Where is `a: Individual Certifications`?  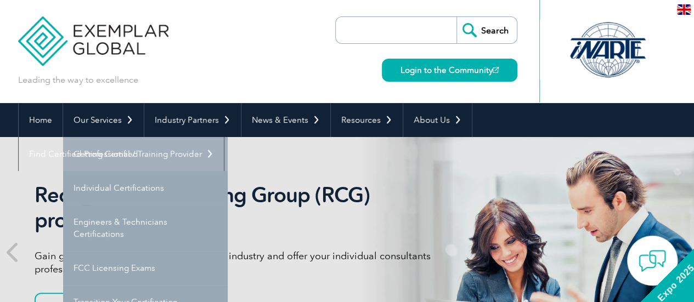
a: Individual Certifications is located at coordinates (145, 188).